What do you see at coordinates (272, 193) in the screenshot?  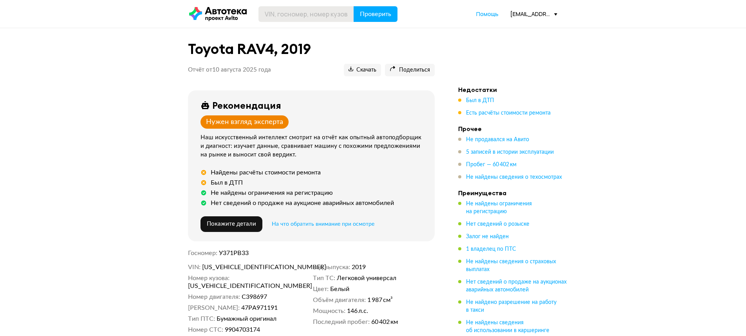 I see `div: Не найдены ограничения на регистрацию` at bounding box center [272, 193].